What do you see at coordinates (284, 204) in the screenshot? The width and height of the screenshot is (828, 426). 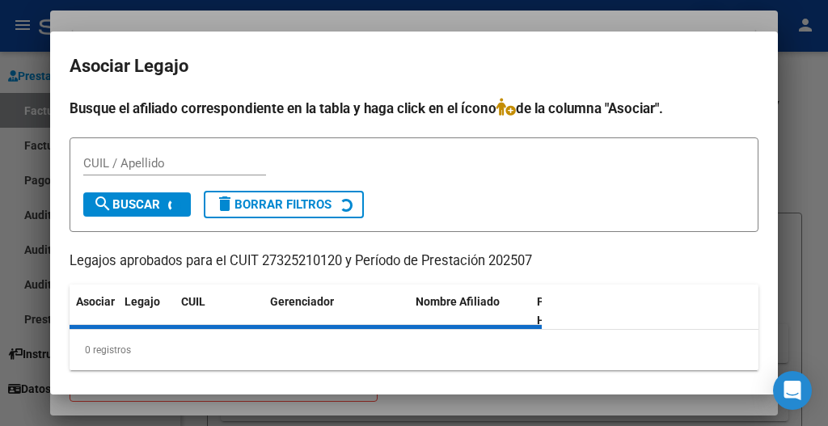 I see `button: Borrar Filtros` at bounding box center [284, 204].